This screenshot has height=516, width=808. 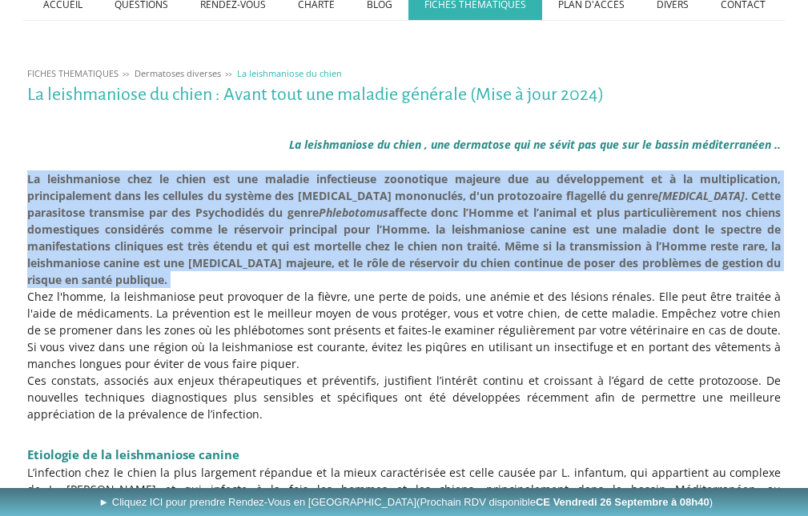 What do you see at coordinates (289, 73) in the screenshot?
I see `a: La leishmaniose du chien` at bounding box center [289, 73].